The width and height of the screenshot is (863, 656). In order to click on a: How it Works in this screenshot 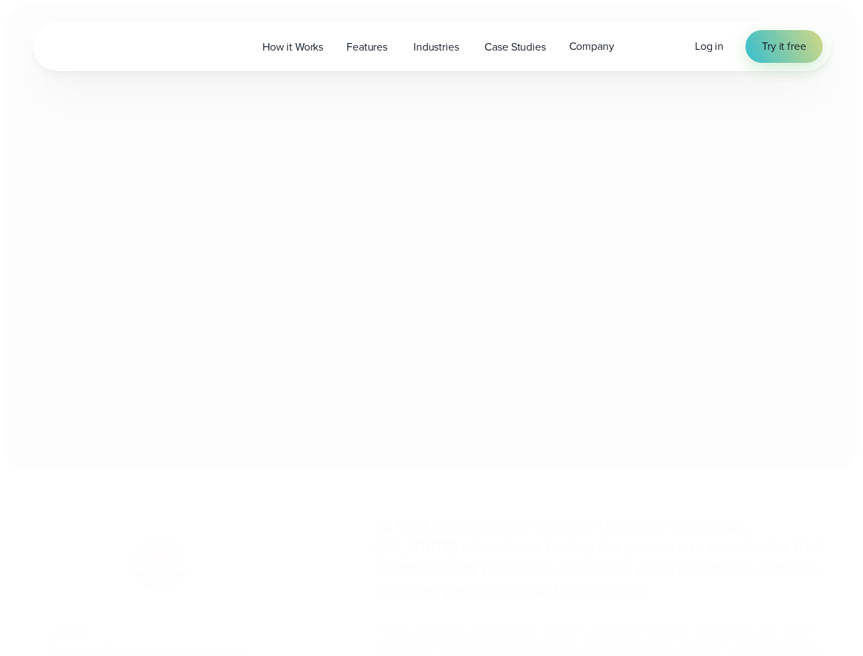, I will do `click(293, 46)`.